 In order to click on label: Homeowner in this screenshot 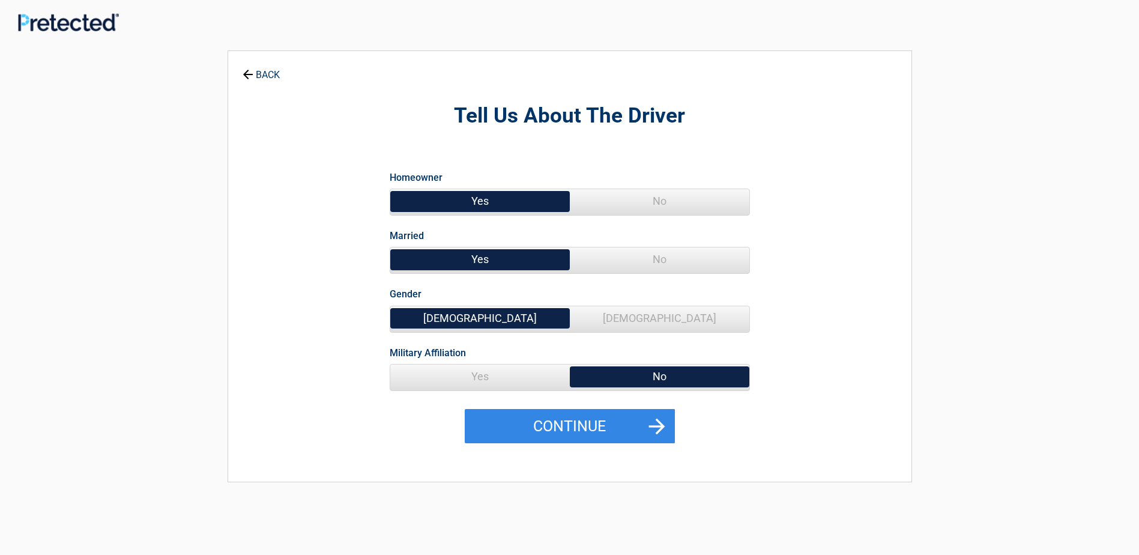, I will do `click(416, 177)`.